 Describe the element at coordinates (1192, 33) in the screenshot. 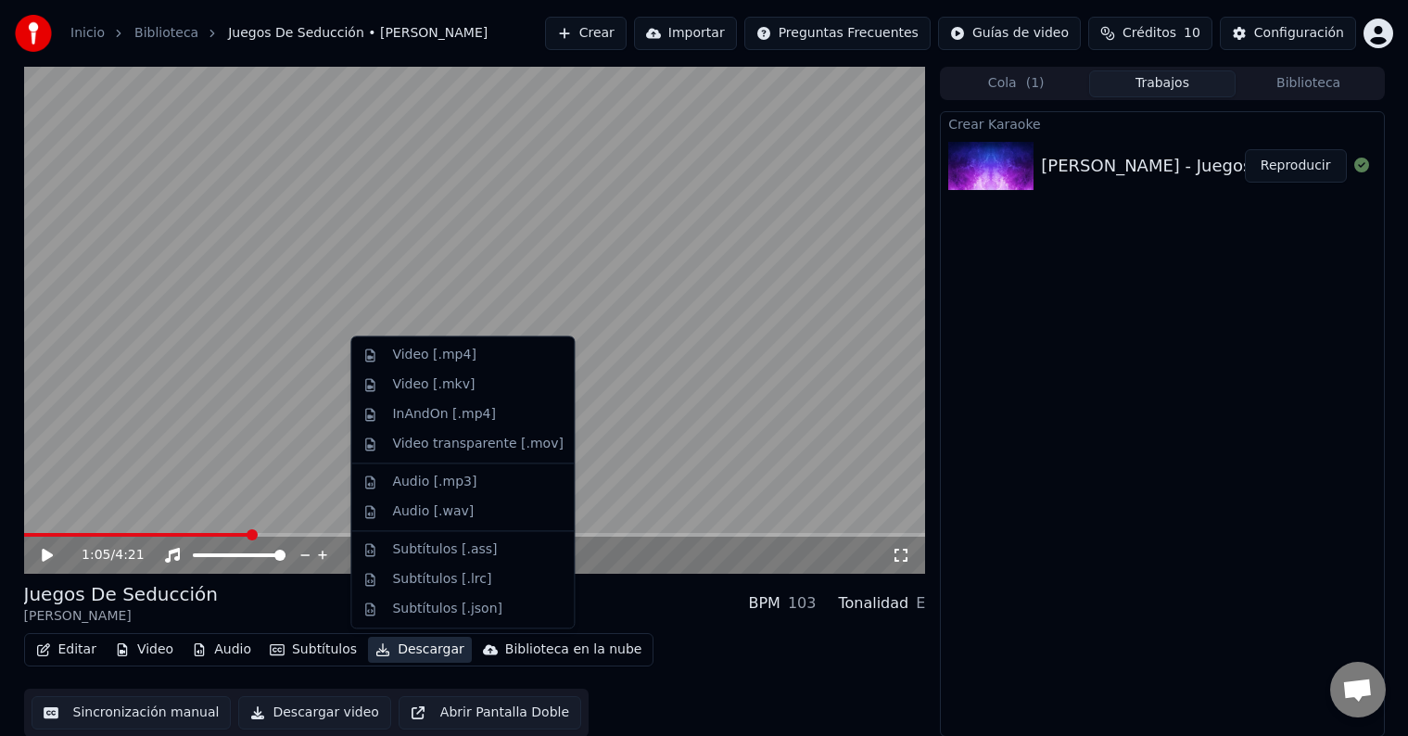

I see `span: 10` at that location.